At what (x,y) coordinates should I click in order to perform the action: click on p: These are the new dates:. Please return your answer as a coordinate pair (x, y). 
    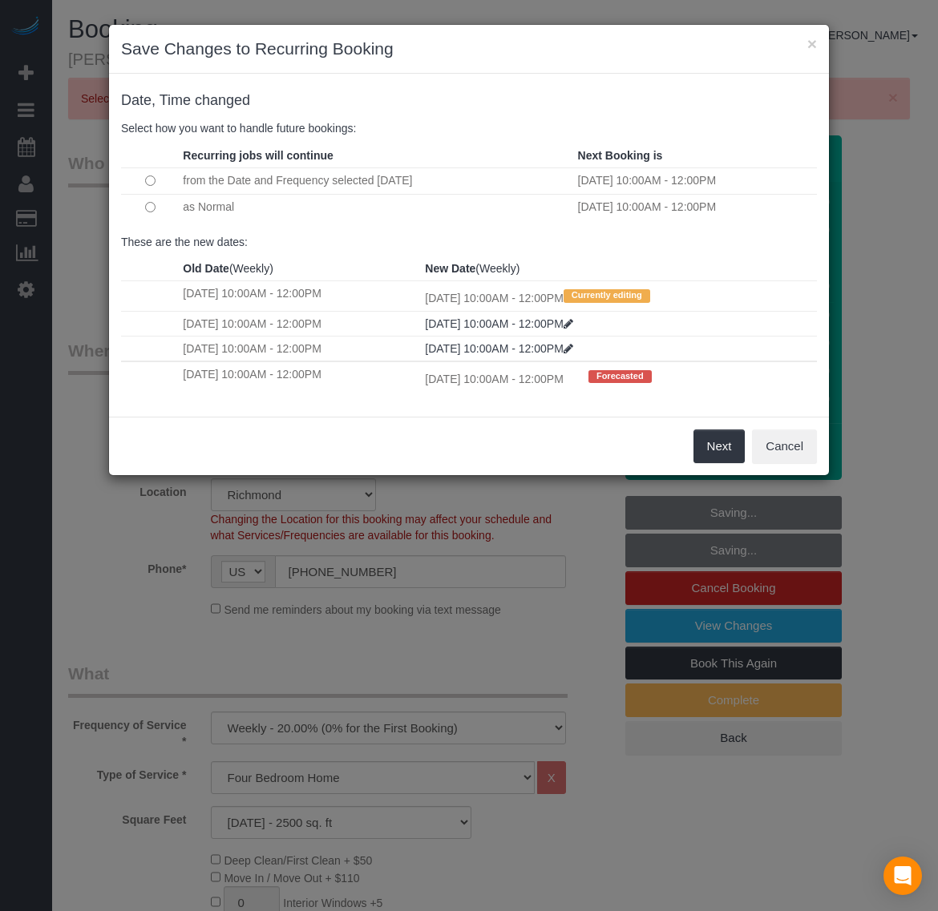
    Looking at the image, I should click on (469, 242).